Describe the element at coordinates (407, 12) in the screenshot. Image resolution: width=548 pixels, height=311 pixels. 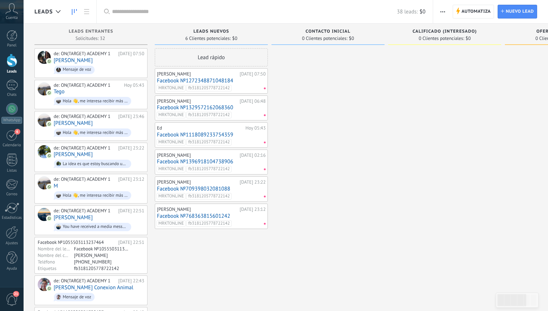
I see `span: 38 leads:` at that location.